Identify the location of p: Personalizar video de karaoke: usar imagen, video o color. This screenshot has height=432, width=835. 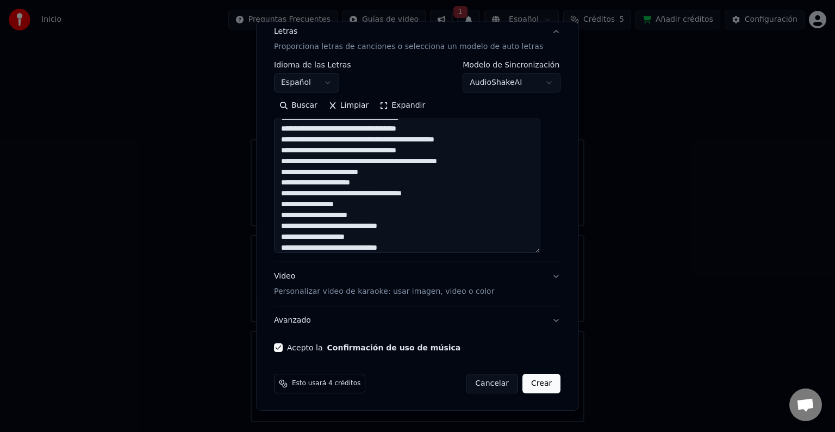
(384, 291).